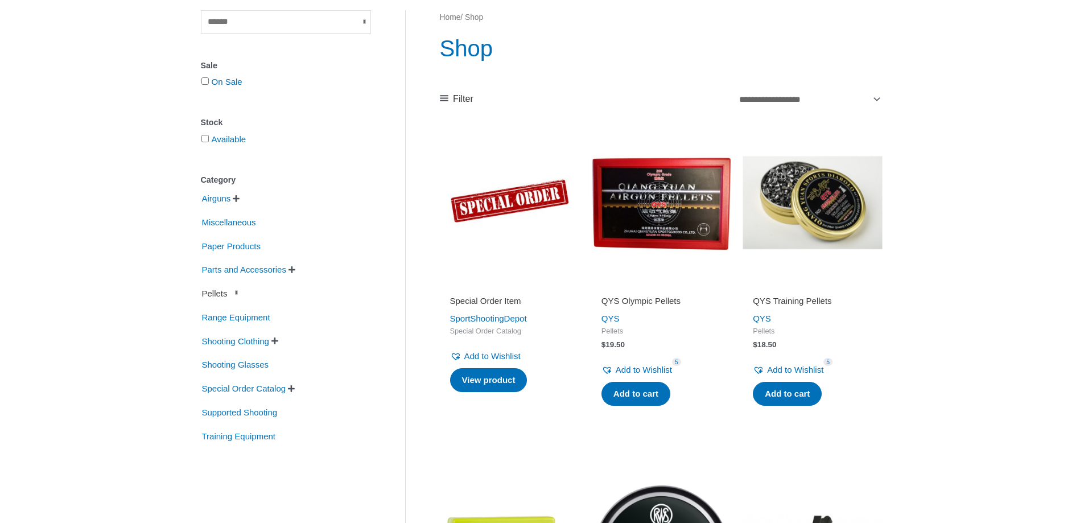 This screenshot has height=523, width=1084. What do you see at coordinates (236, 316) in the screenshot?
I see `a: Range Equipment` at bounding box center [236, 316].